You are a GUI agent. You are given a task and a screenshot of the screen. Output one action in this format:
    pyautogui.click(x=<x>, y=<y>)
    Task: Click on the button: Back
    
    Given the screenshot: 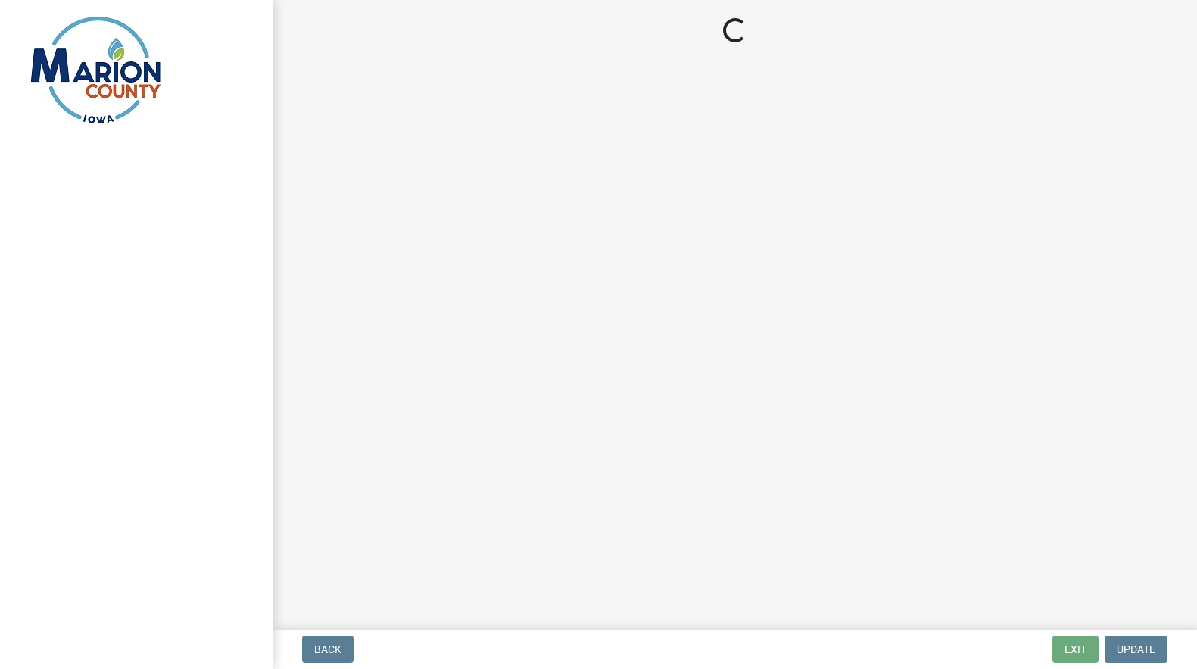 What is the action you would take?
    pyautogui.click(x=328, y=649)
    